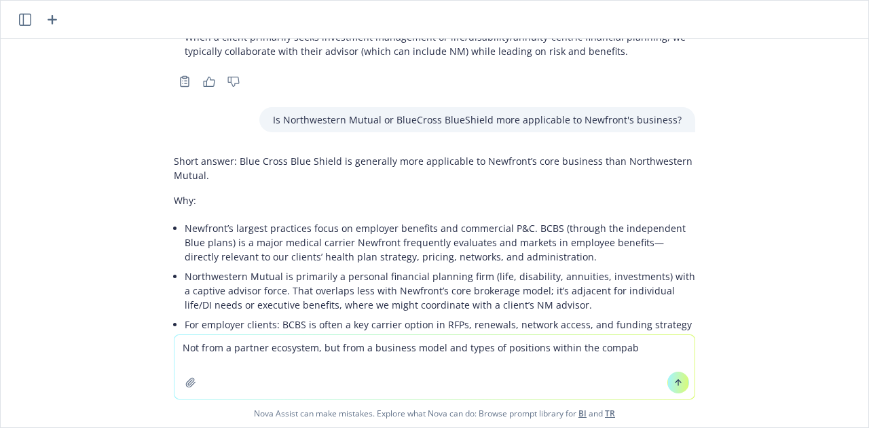  Describe the element at coordinates (477, 120) in the screenshot. I see `p: Is Northwestern Mutual or BlueCross BlueShield more applicable to Newfront's business?` at that location.